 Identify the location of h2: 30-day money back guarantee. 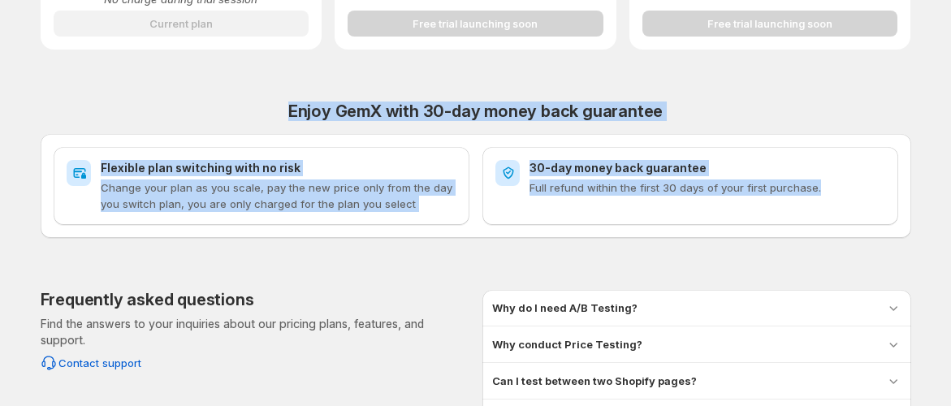
(708, 168).